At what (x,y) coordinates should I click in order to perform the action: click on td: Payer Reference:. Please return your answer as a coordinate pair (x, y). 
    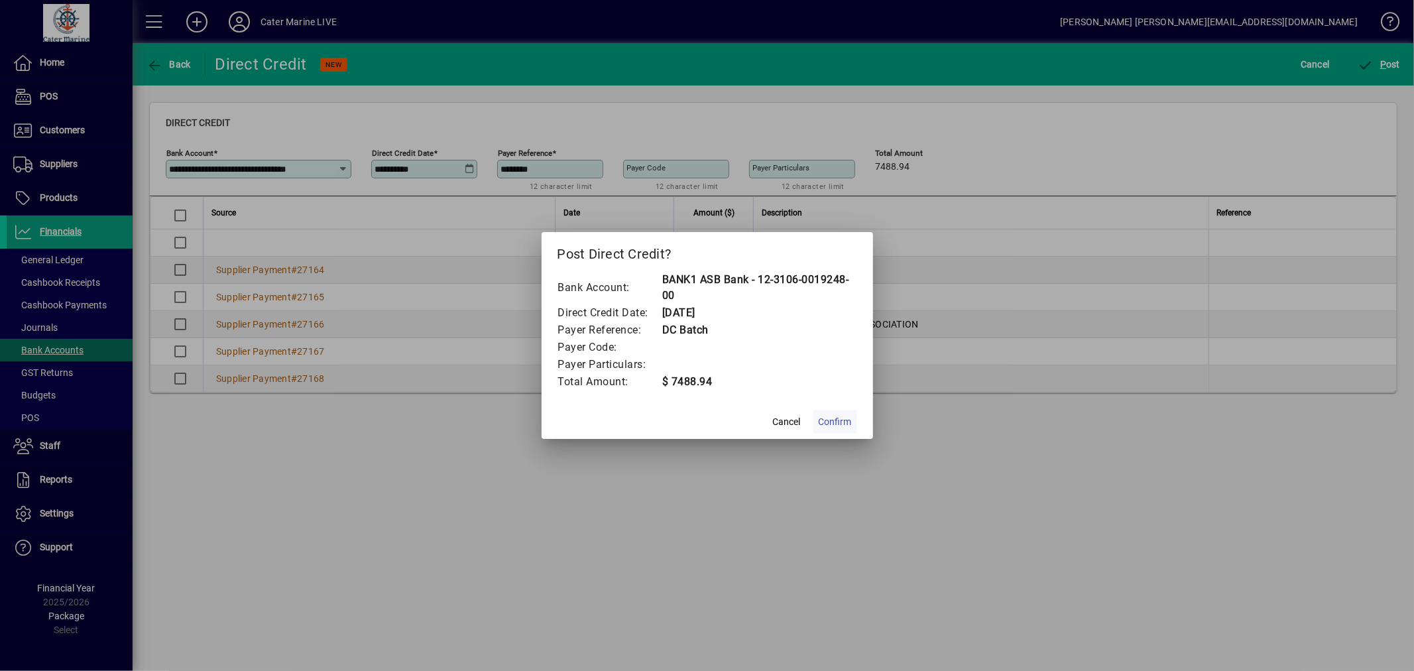
    Looking at the image, I should click on (610, 330).